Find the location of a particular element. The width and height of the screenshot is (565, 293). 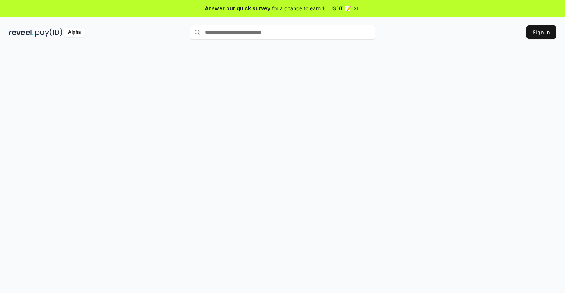

img: pay_id is located at coordinates (49, 32).